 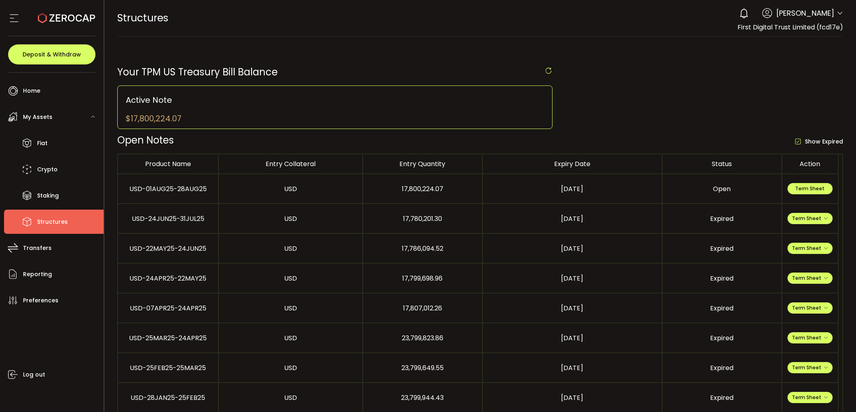 I want to click on button: Deposit & Withdraw, so click(x=52, y=54).